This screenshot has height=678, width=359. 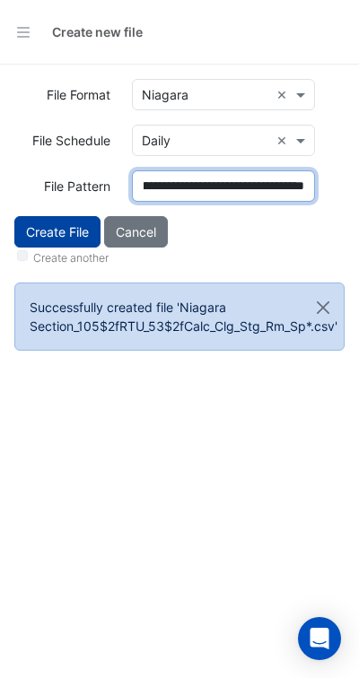 I want to click on button: Cancel, so click(x=136, y=232).